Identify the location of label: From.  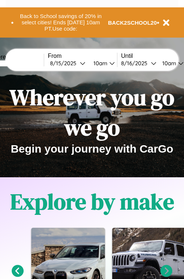
(83, 56).